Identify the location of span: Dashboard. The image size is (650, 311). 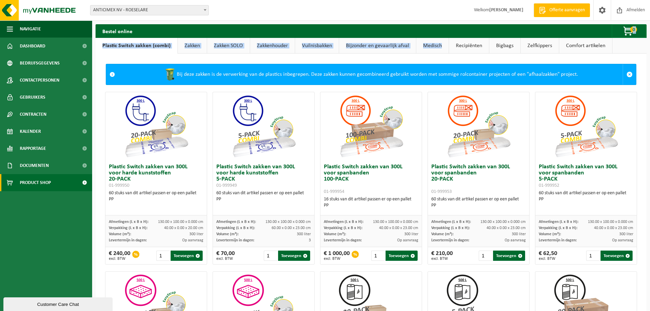
(32, 46).